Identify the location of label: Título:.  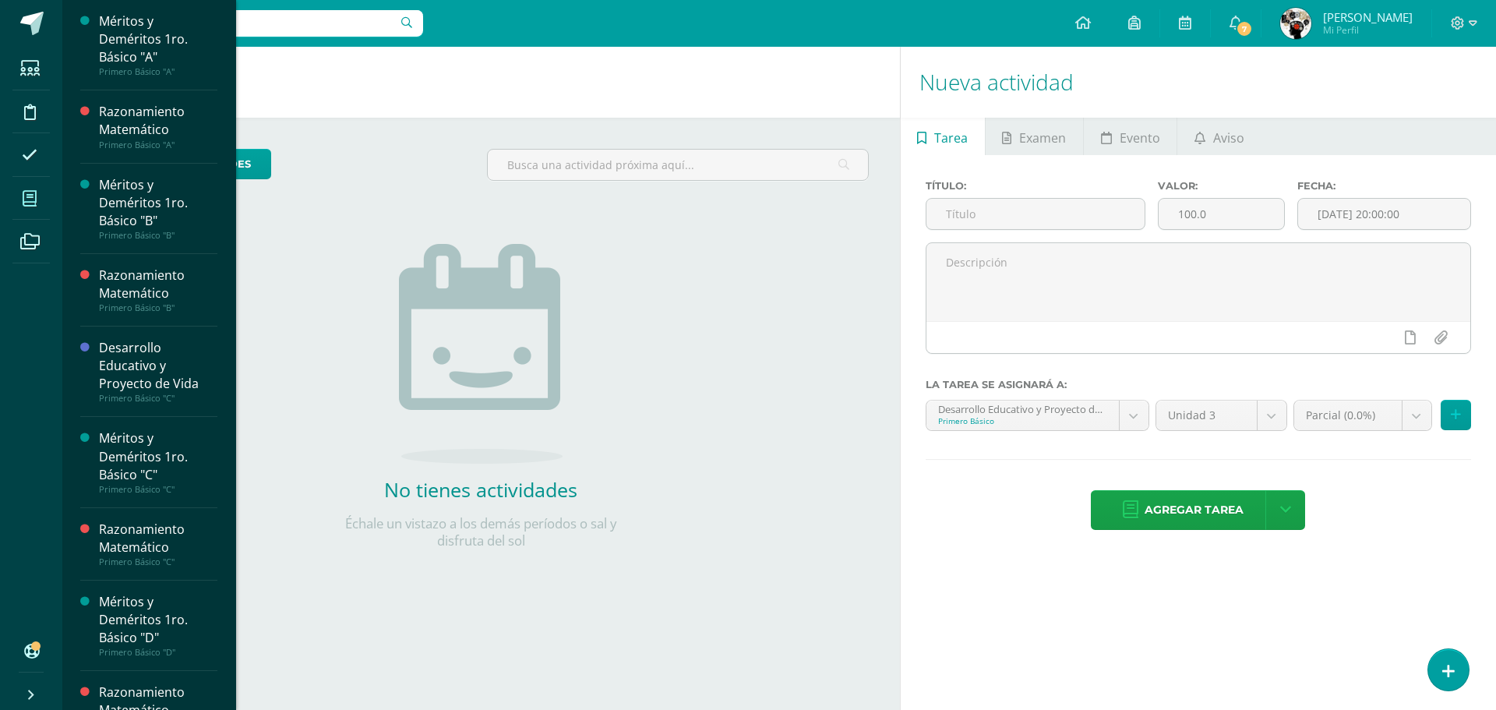
(1035, 185).